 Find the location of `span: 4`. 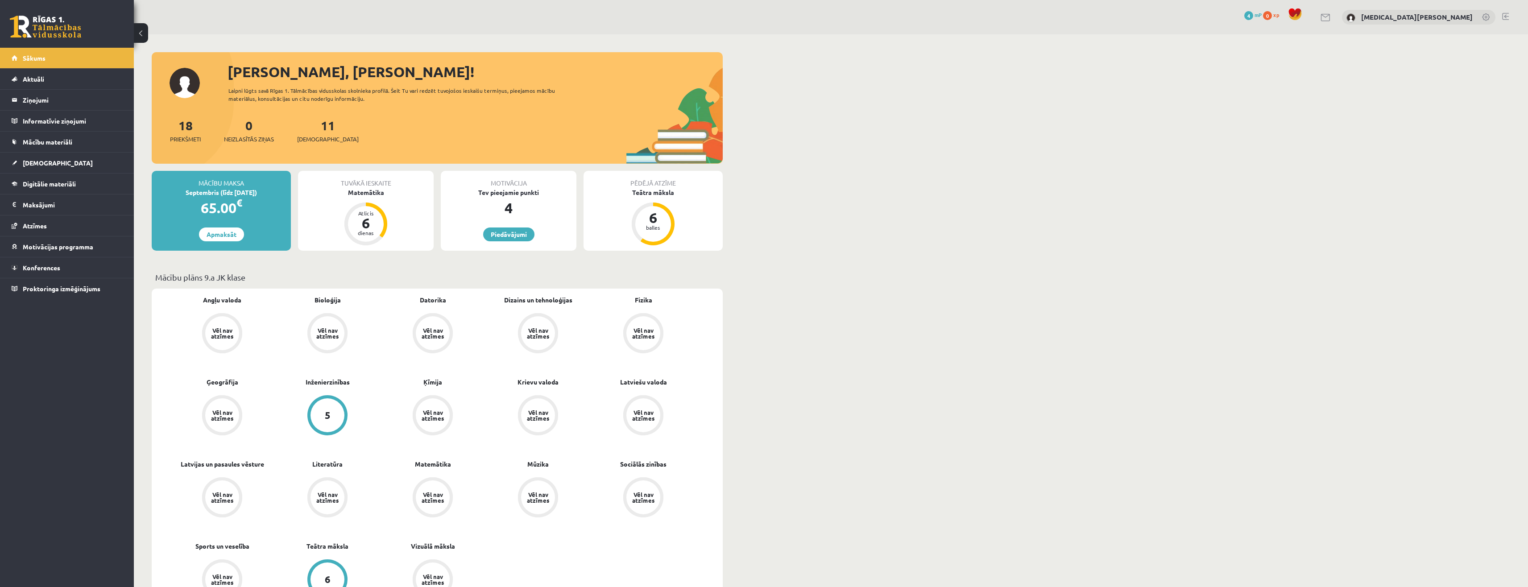

span: 4 is located at coordinates (1248, 16).